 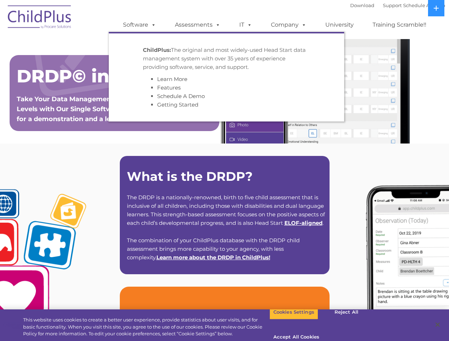 I want to click on a: Getting Started, so click(x=178, y=105).